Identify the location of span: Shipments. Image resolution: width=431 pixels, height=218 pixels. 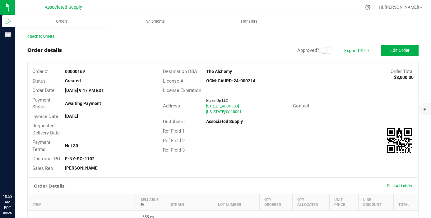
(155, 21).